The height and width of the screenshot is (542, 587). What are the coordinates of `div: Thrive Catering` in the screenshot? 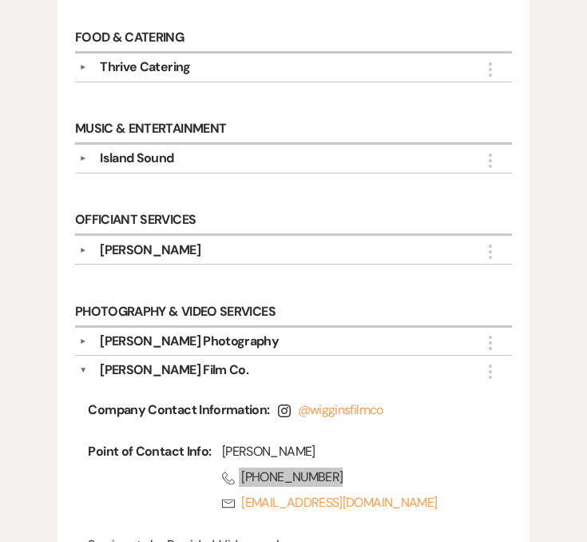 It's located at (145, 67).